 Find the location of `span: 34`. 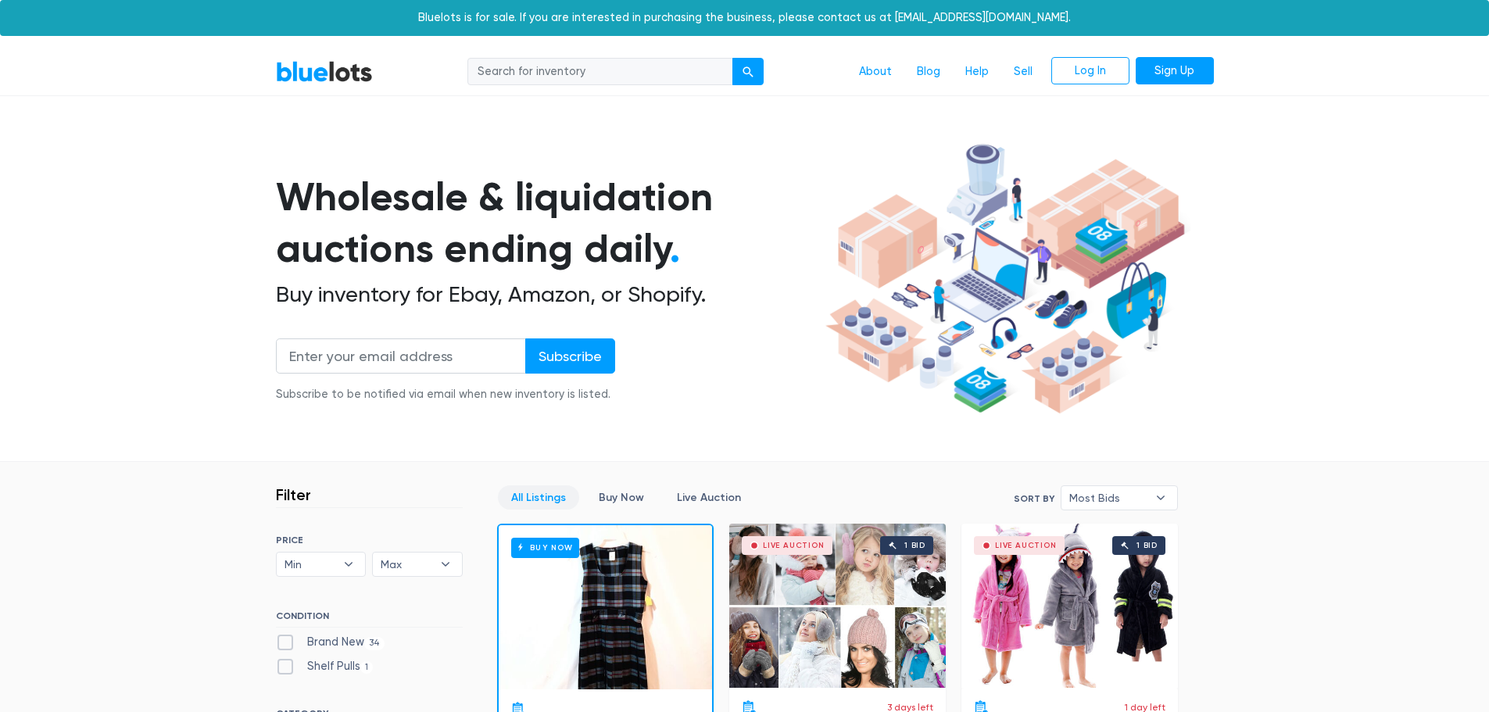

span: 34 is located at coordinates (374, 643).